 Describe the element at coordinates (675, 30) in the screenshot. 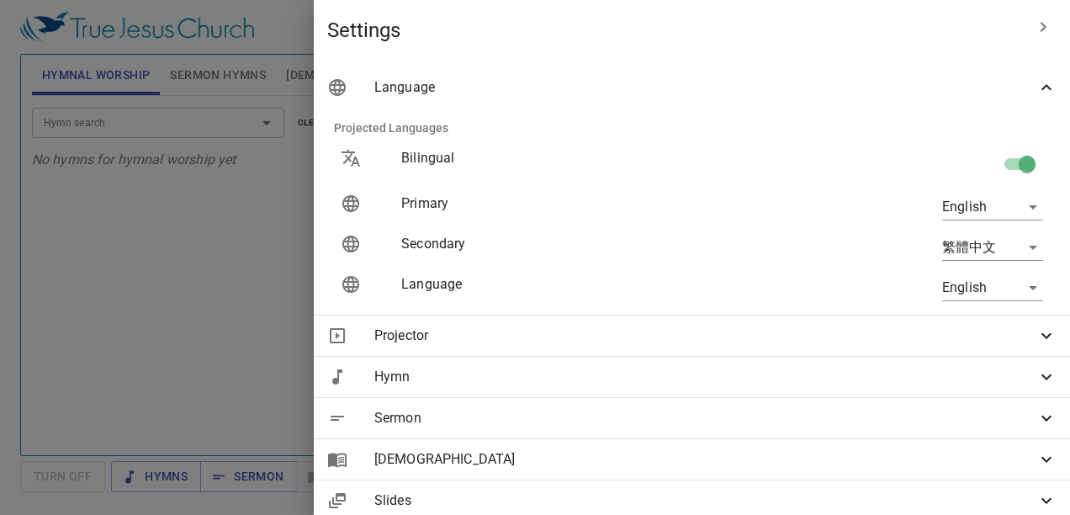

I see `span: Settings` at that location.